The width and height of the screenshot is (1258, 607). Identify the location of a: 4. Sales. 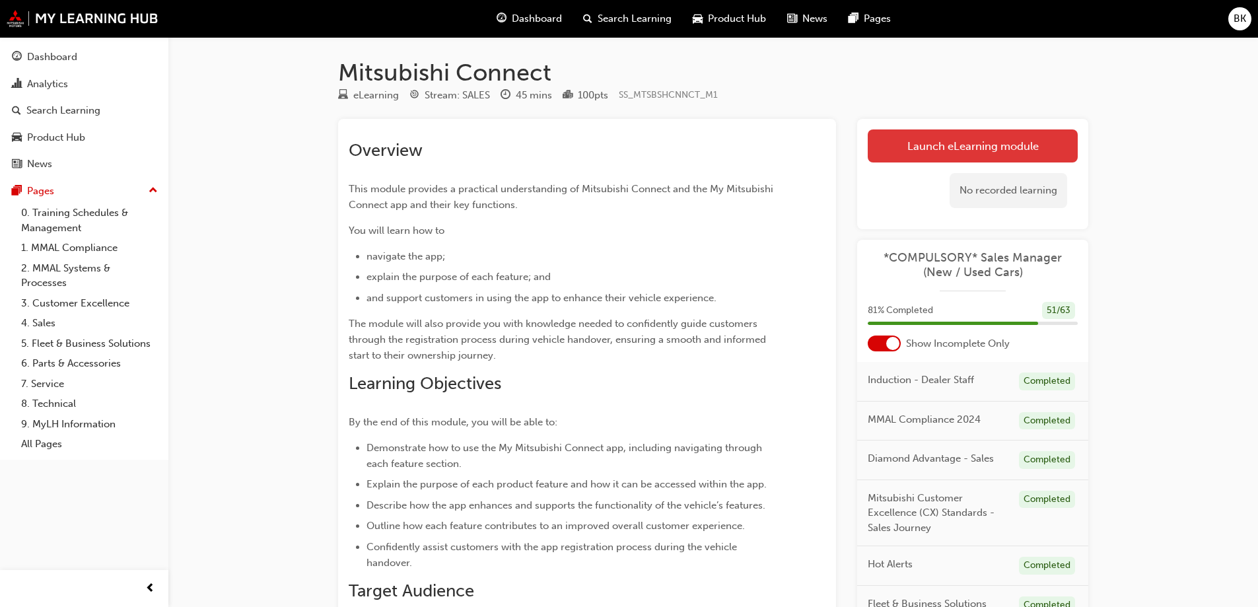
(89, 323).